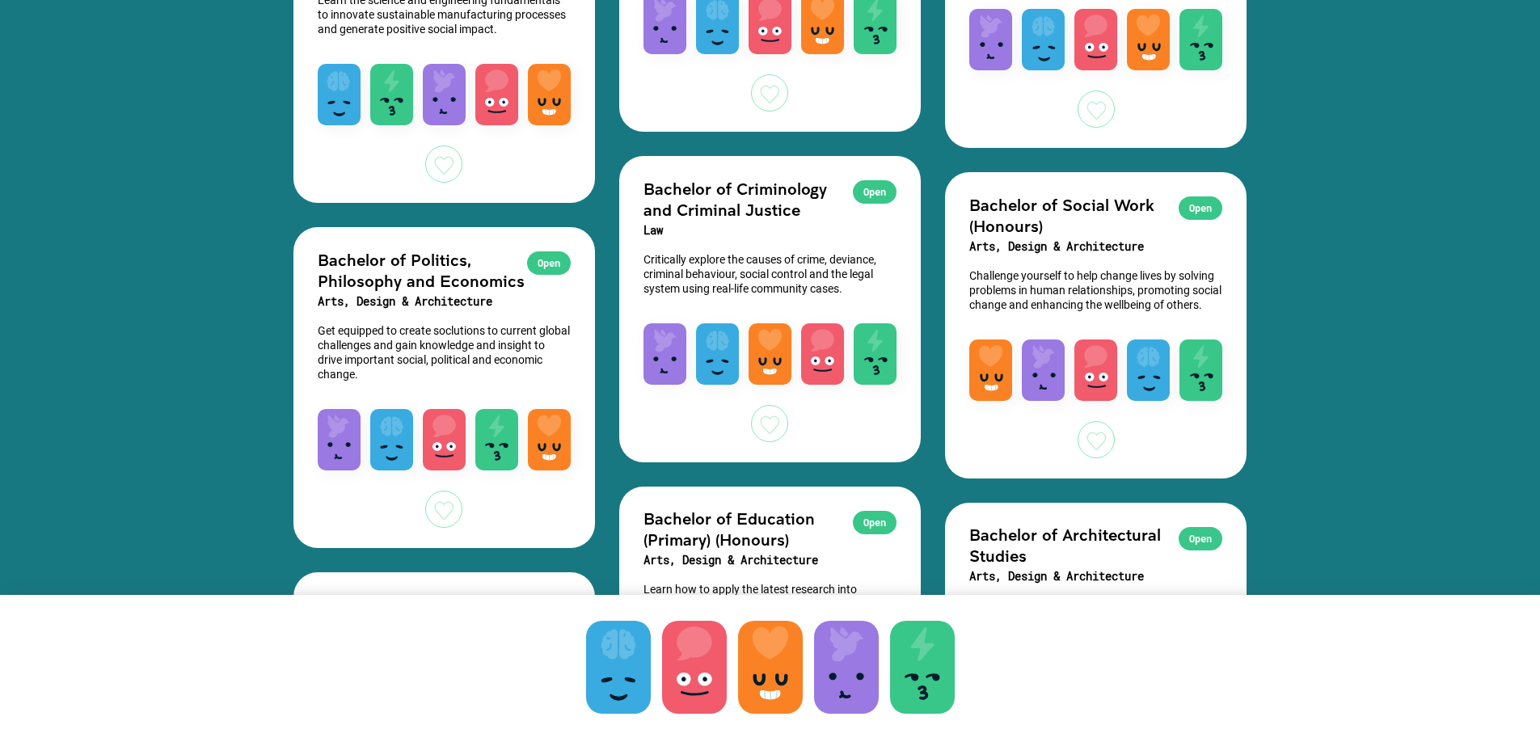 The height and width of the screenshot is (742, 1540). Describe the element at coordinates (444, 614) in the screenshot. I see `h2: Bachelor of Education (Secondary) (Honours)` at that location.